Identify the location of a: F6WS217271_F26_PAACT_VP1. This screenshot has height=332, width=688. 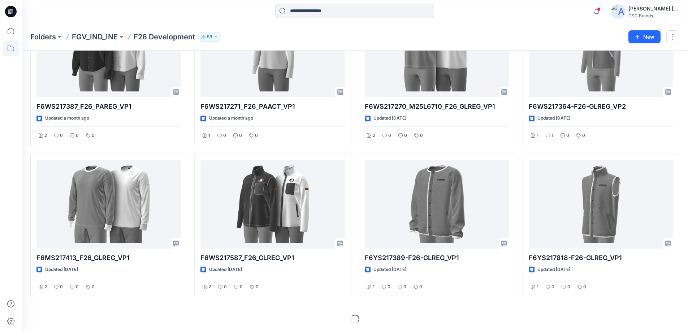
(273, 53).